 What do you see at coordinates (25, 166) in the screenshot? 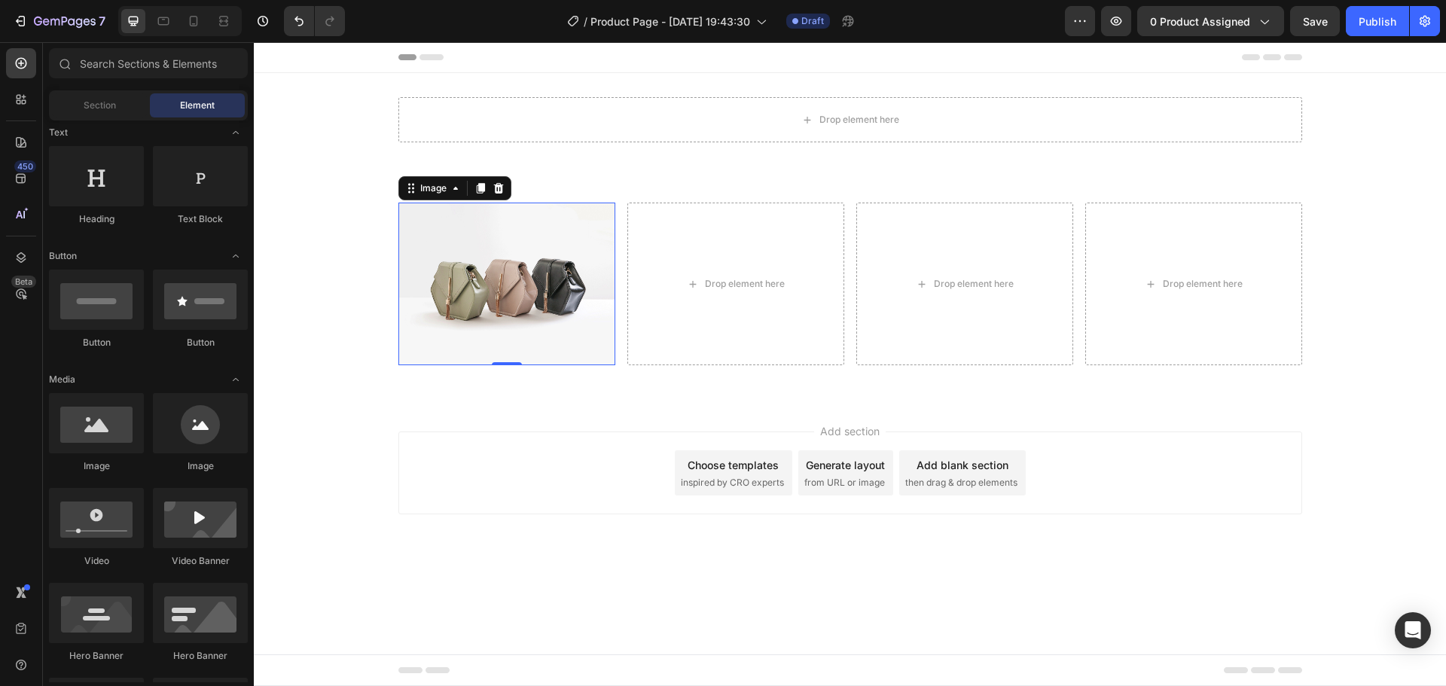
I see `div: 450` at bounding box center [25, 166].